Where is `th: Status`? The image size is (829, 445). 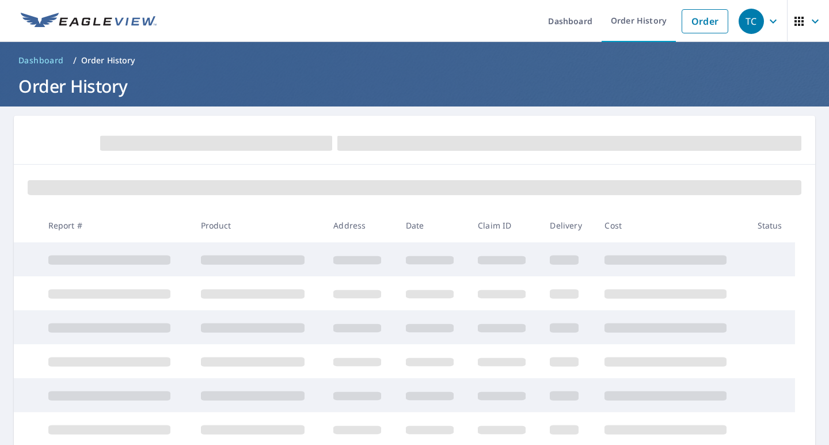
th: Status is located at coordinates (772, 225).